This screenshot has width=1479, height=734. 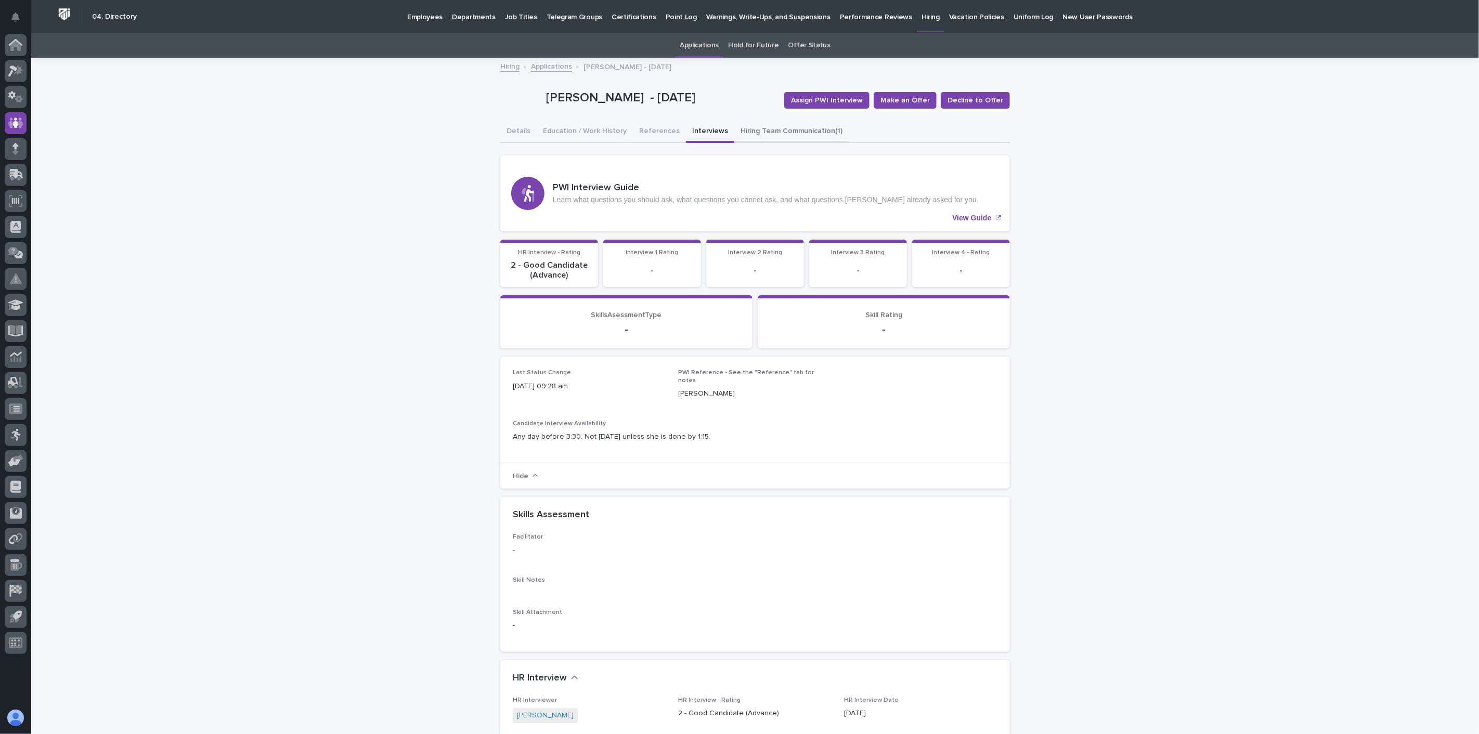 I want to click on button: Notifications, so click(x=16, y=17).